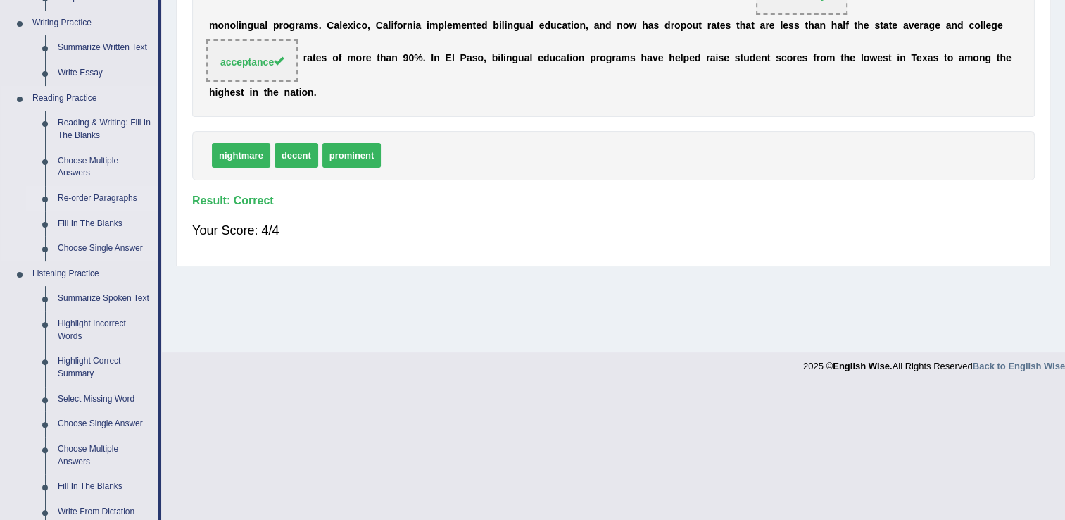 Image resolution: width=1065 pixels, height=520 pixels. Describe the element at coordinates (696, 25) in the screenshot. I see `b: u` at that location.